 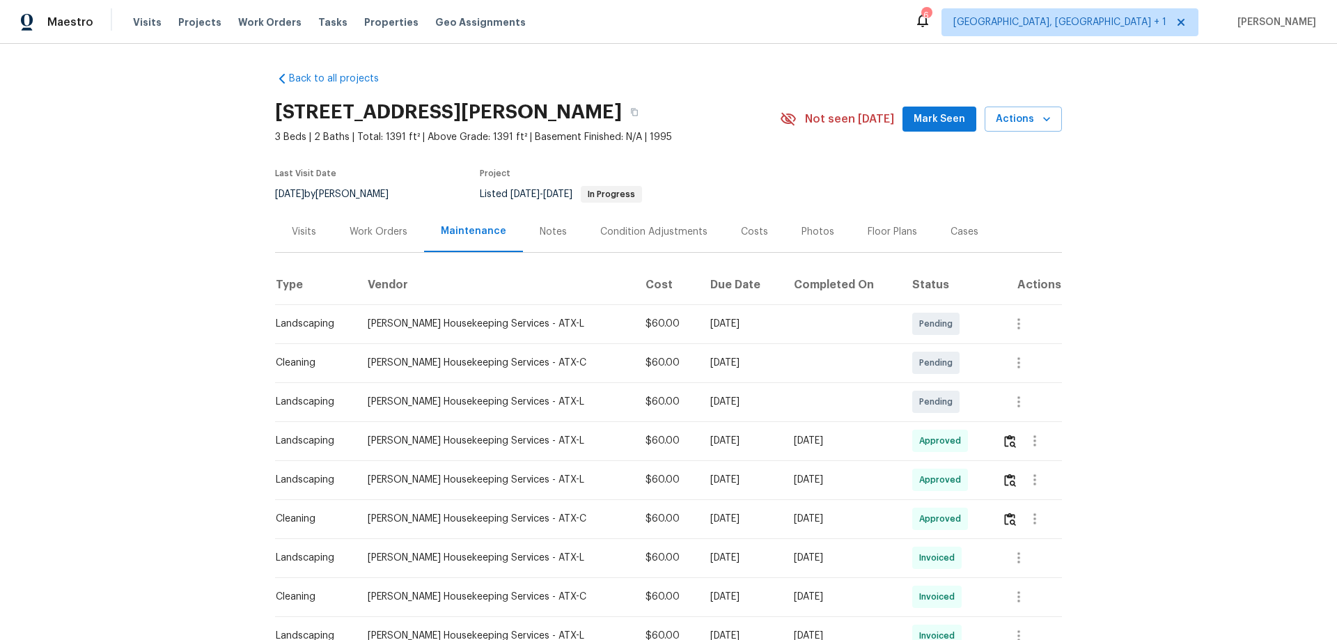 I want to click on span: Maestro, so click(x=70, y=22).